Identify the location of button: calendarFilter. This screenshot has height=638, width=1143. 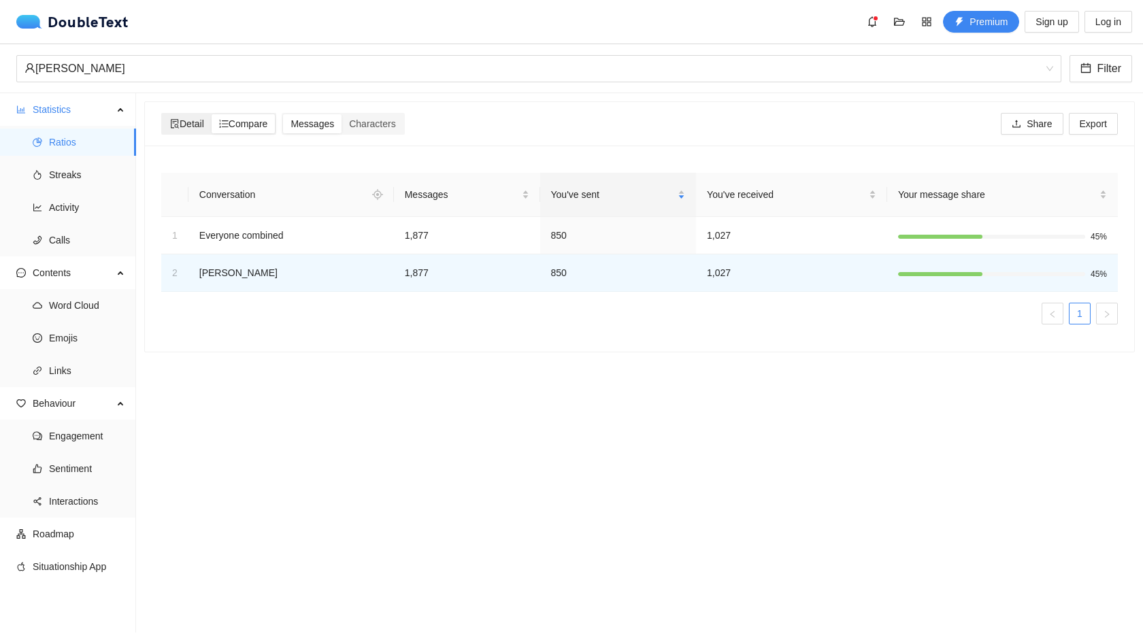
(1101, 69).